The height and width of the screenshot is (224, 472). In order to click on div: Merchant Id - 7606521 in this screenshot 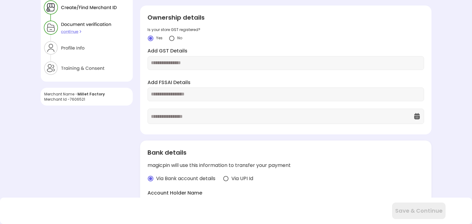, I will do `click(87, 99)`.